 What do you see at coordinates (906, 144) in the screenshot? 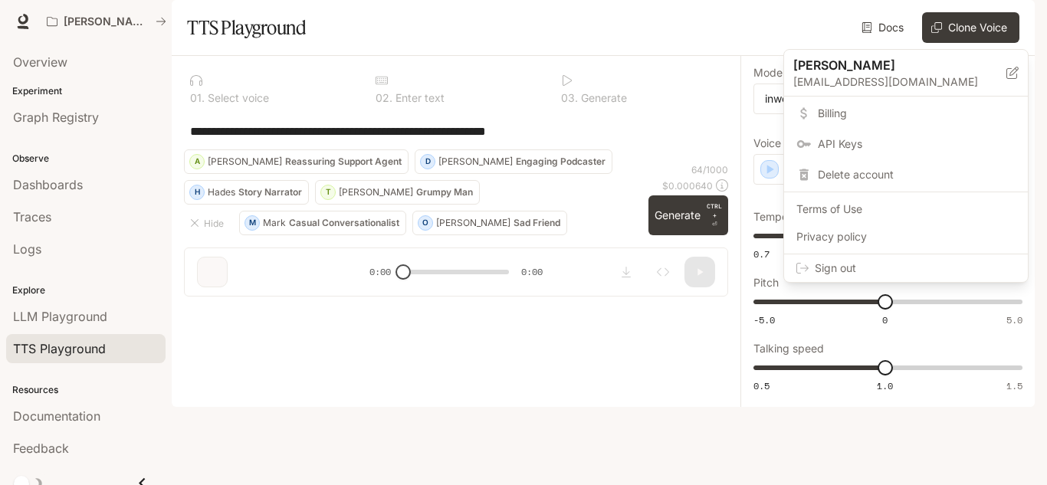
I see `a: API Keys` at bounding box center [906, 144].